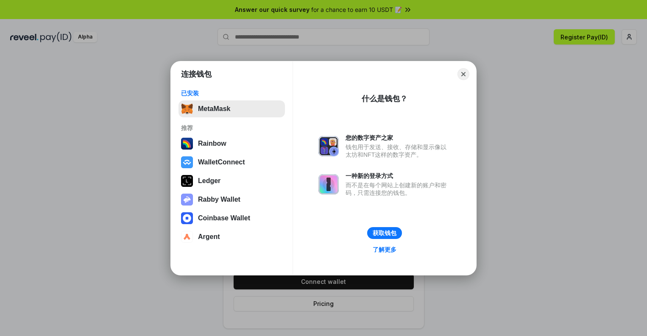  I want to click on div: Argent, so click(209, 237).